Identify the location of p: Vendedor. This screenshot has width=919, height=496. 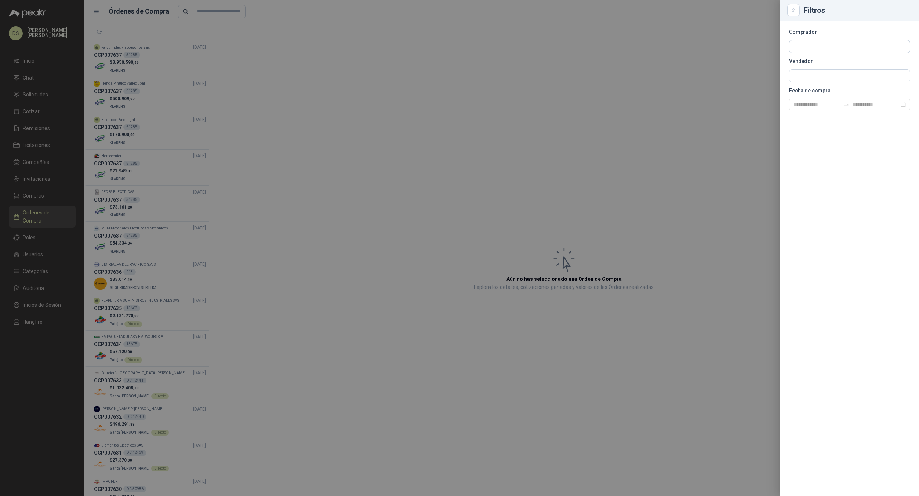
(849, 61).